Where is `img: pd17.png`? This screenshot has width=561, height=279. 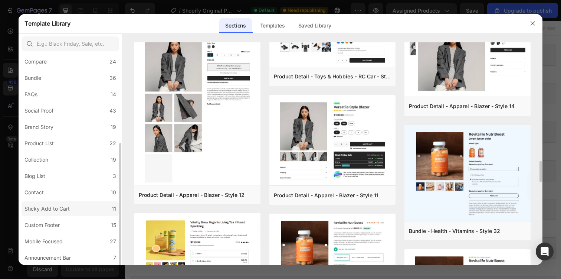 img: pd17.png is located at coordinates (197, 109).